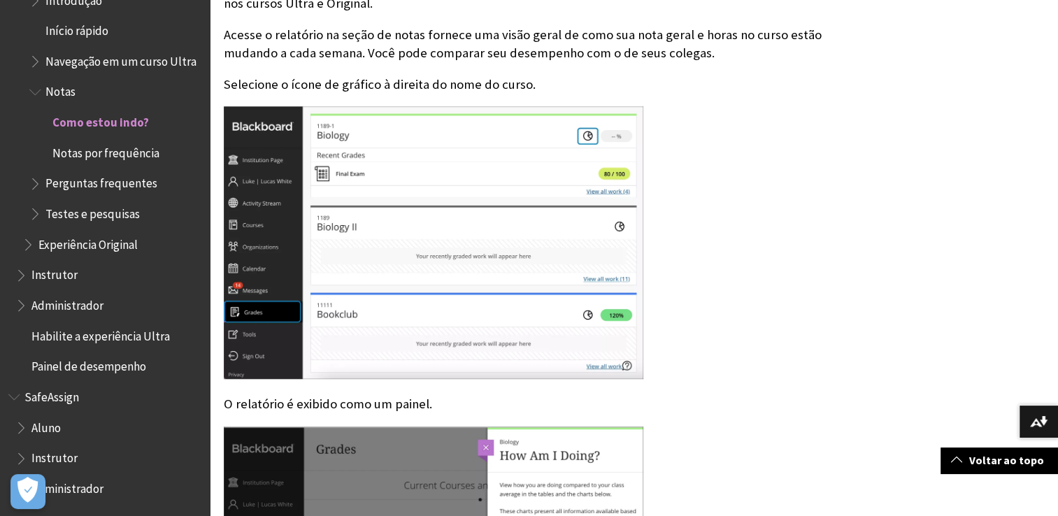 Image resolution: width=1058 pixels, height=516 pixels. I want to click on p: Selecione o ícone de gráfico à direita do nome do curso., so click(530, 85).